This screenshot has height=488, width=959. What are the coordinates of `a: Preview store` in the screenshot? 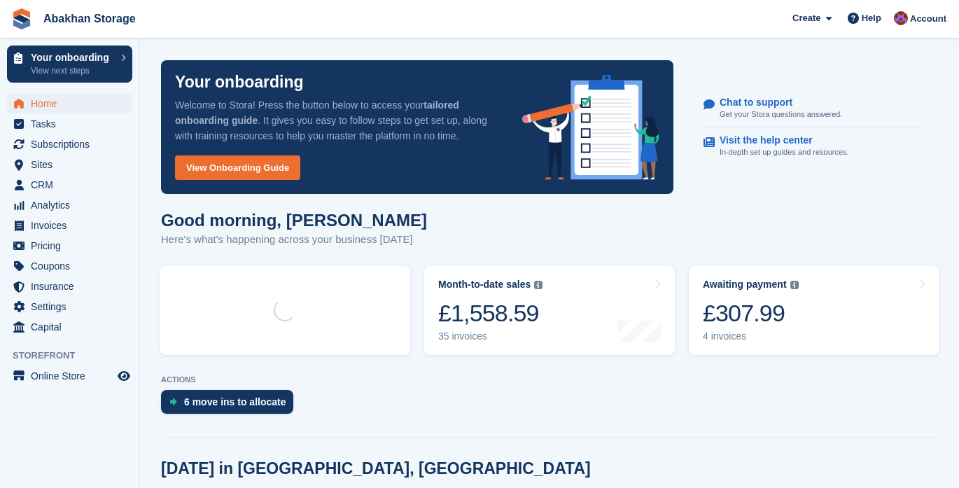 It's located at (124, 376).